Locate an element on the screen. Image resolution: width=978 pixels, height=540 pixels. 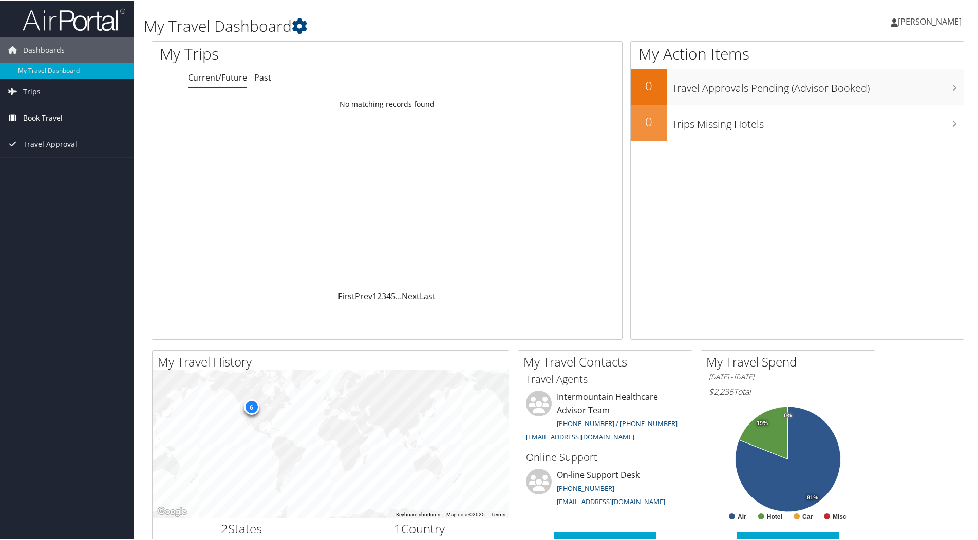
h6: Total is located at coordinates (788, 391).